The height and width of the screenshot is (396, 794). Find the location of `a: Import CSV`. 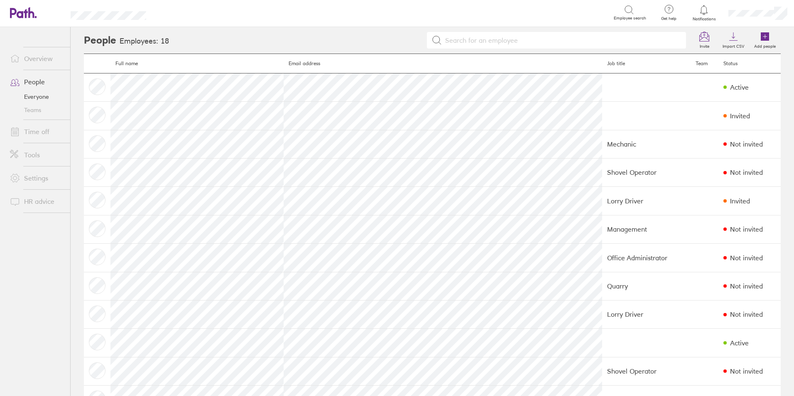

a: Import CSV is located at coordinates (733, 40).